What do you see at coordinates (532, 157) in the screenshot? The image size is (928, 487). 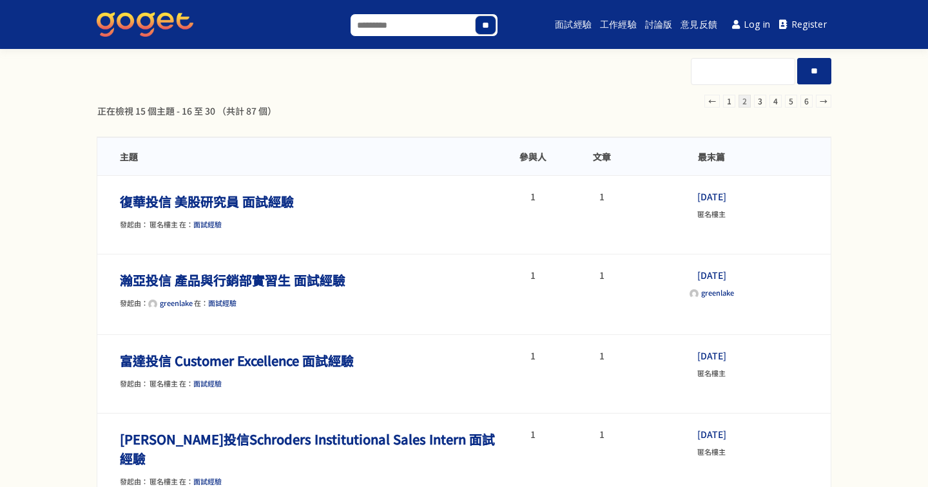 I see `li: 參與人` at bounding box center [532, 157].